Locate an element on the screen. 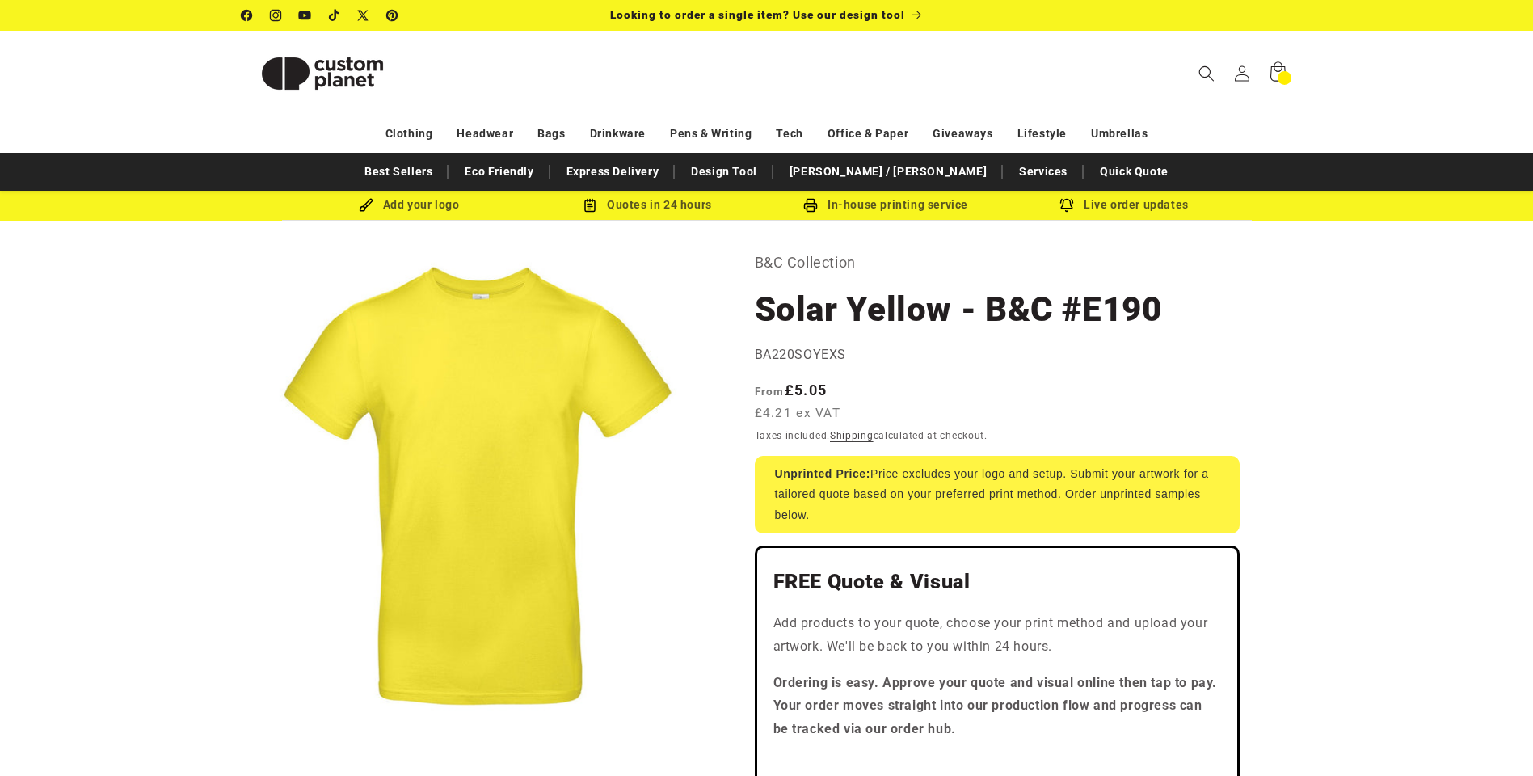 This screenshot has width=1533, height=776. a: Tech is located at coordinates (789, 133).